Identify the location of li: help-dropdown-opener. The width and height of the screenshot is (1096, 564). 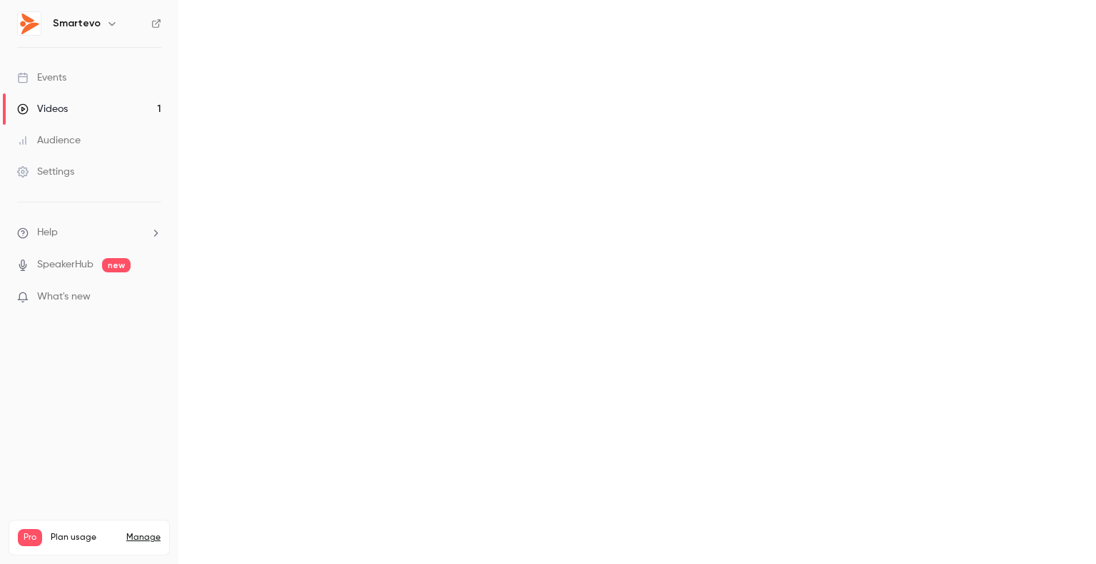
(89, 233).